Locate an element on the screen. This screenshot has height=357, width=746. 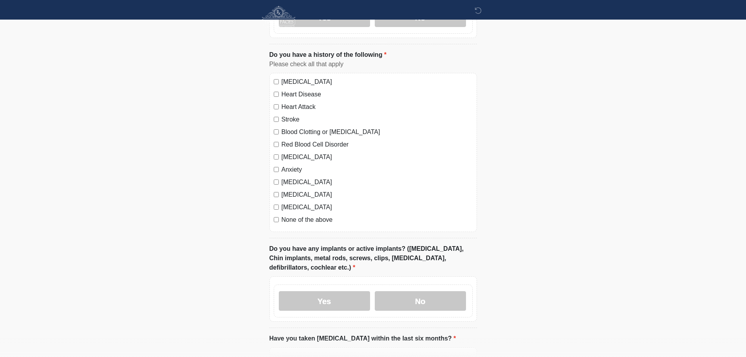
input: Anxiety is located at coordinates (276, 169).